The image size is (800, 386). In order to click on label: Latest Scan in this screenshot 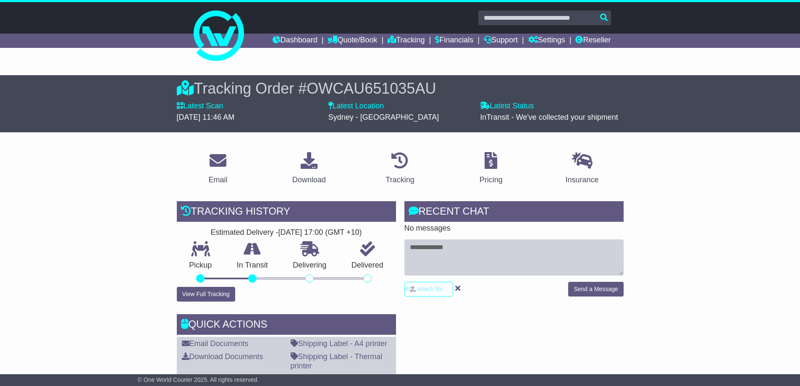, I will do `click(200, 106)`.